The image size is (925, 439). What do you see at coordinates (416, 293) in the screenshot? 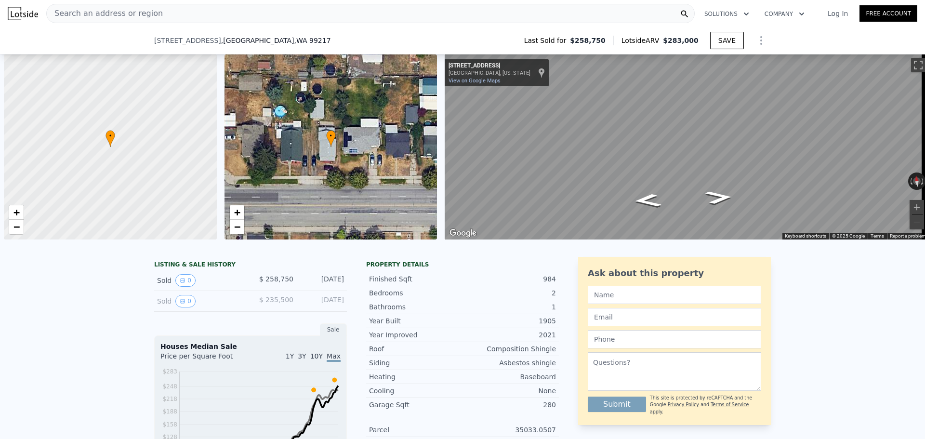
I see `div: Bedrooms` at bounding box center [416, 293].